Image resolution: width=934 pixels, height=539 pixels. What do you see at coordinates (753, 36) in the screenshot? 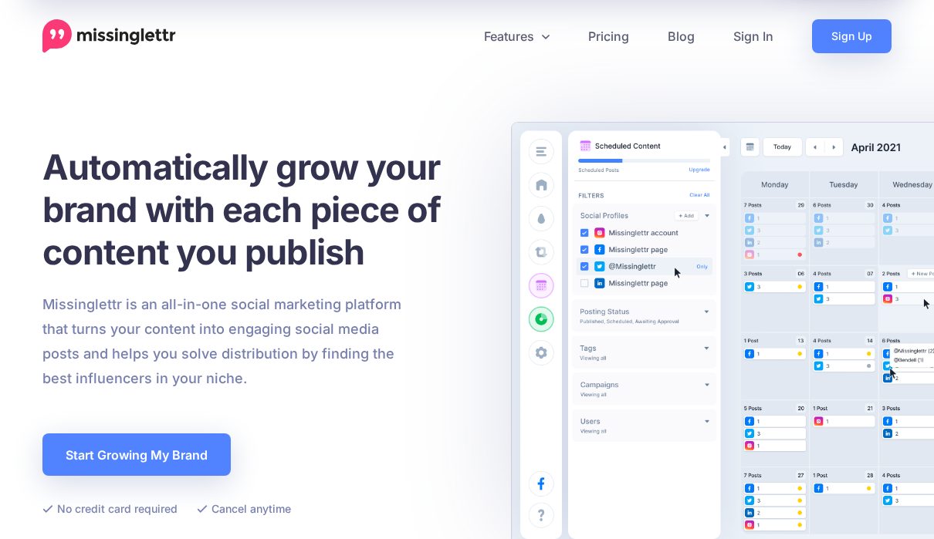
I see `a: Sign In` at bounding box center [753, 36].